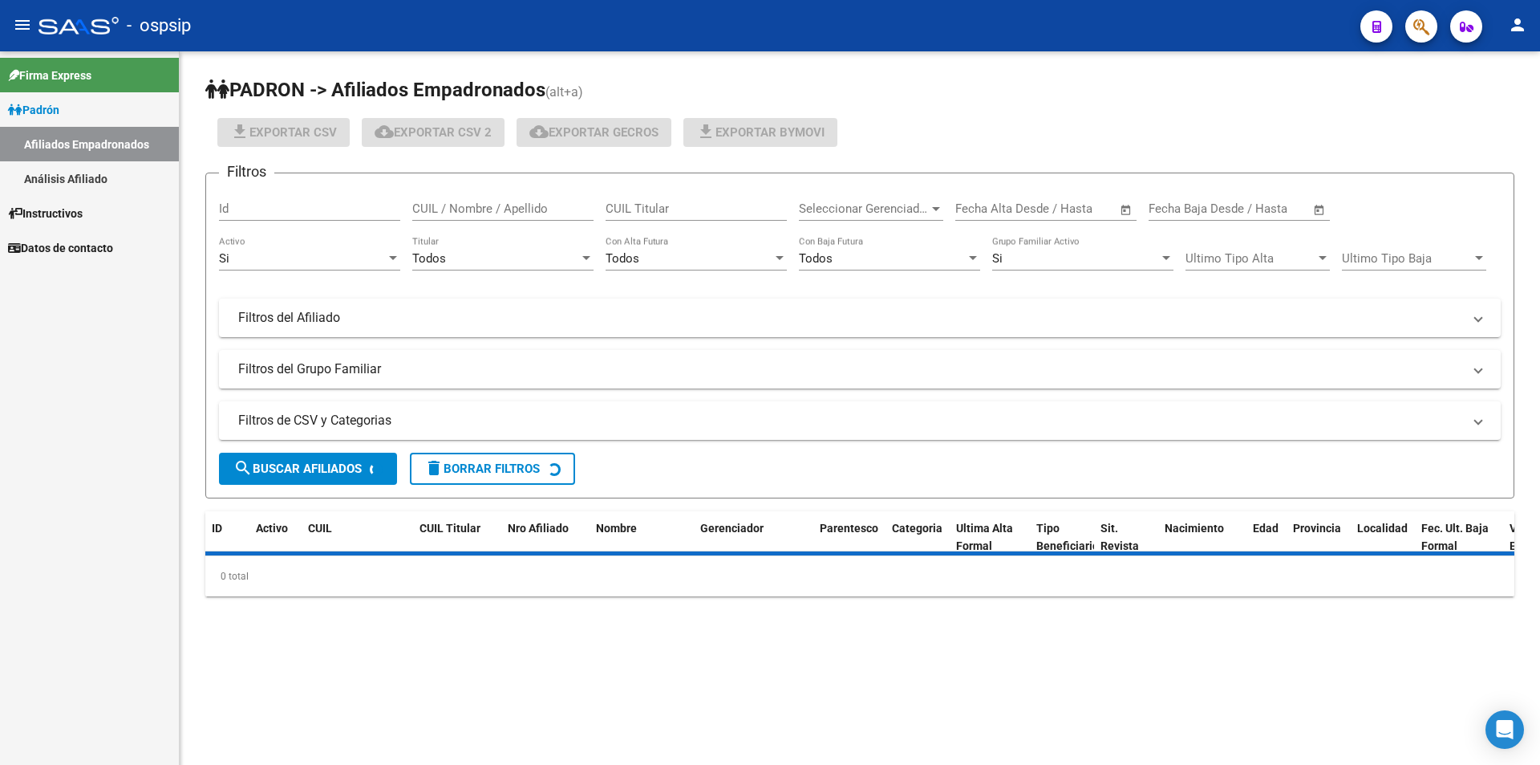 The height and width of the screenshot is (765, 1540). Describe the element at coordinates (860, 420) in the screenshot. I see `mat-expansion-panel-header: Filtros de CSV y Categorias` at that location.